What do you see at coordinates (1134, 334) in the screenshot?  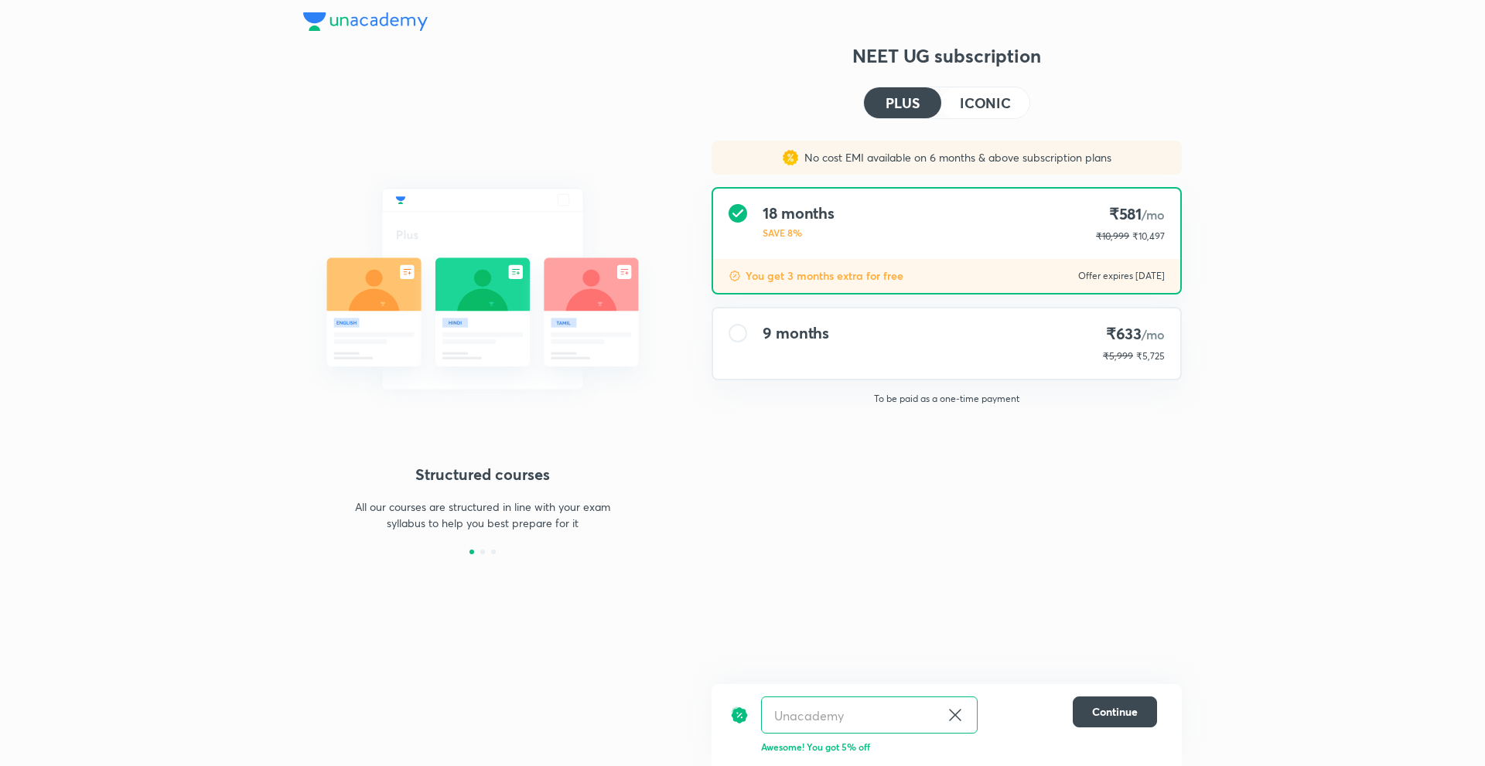 I see `h4: ₹633` at bounding box center [1134, 334].